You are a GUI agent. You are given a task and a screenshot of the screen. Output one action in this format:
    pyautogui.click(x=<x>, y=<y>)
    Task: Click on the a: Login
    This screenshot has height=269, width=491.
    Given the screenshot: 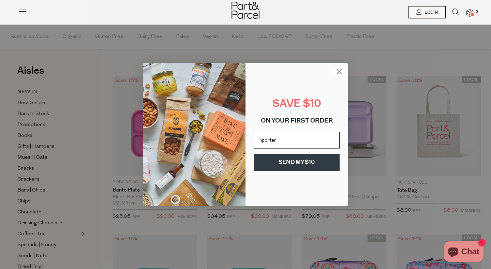 What is the action you would take?
    pyautogui.click(x=427, y=12)
    